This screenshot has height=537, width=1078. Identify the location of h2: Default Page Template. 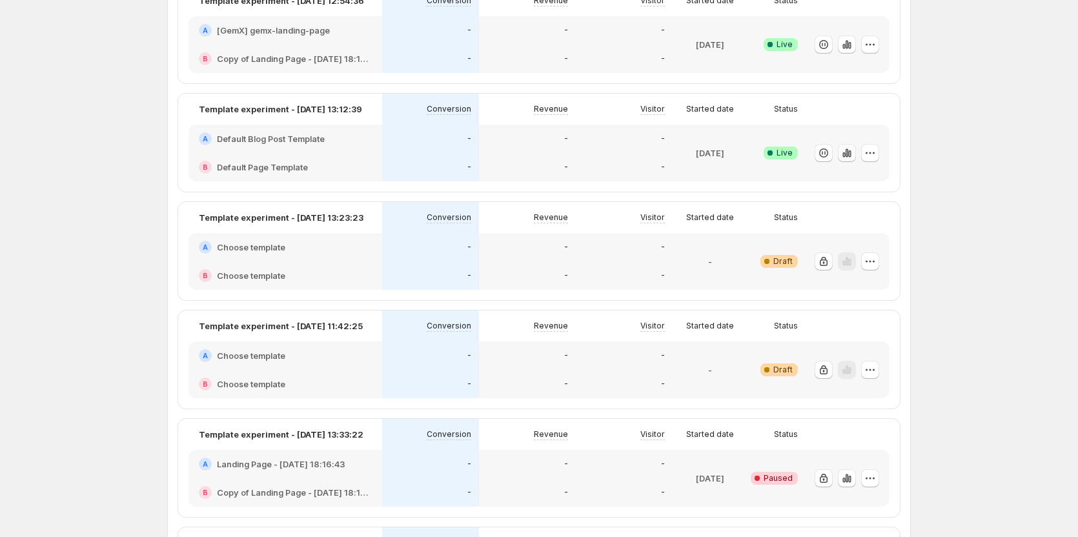
(262, 167).